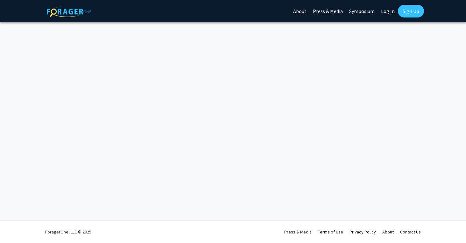  What do you see at coordinates (411, 11) in the screenshot?
I see `a: Sign Up` at bounding box center [411, 11].